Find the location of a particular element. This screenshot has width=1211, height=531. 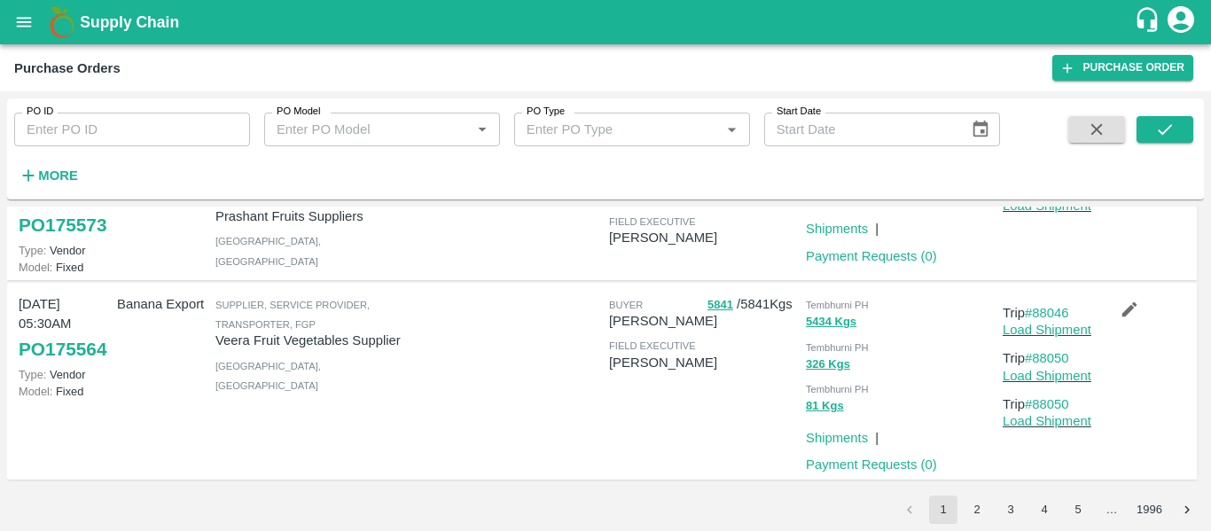

a: Purchase Order is located at coordinates (1122, 67).